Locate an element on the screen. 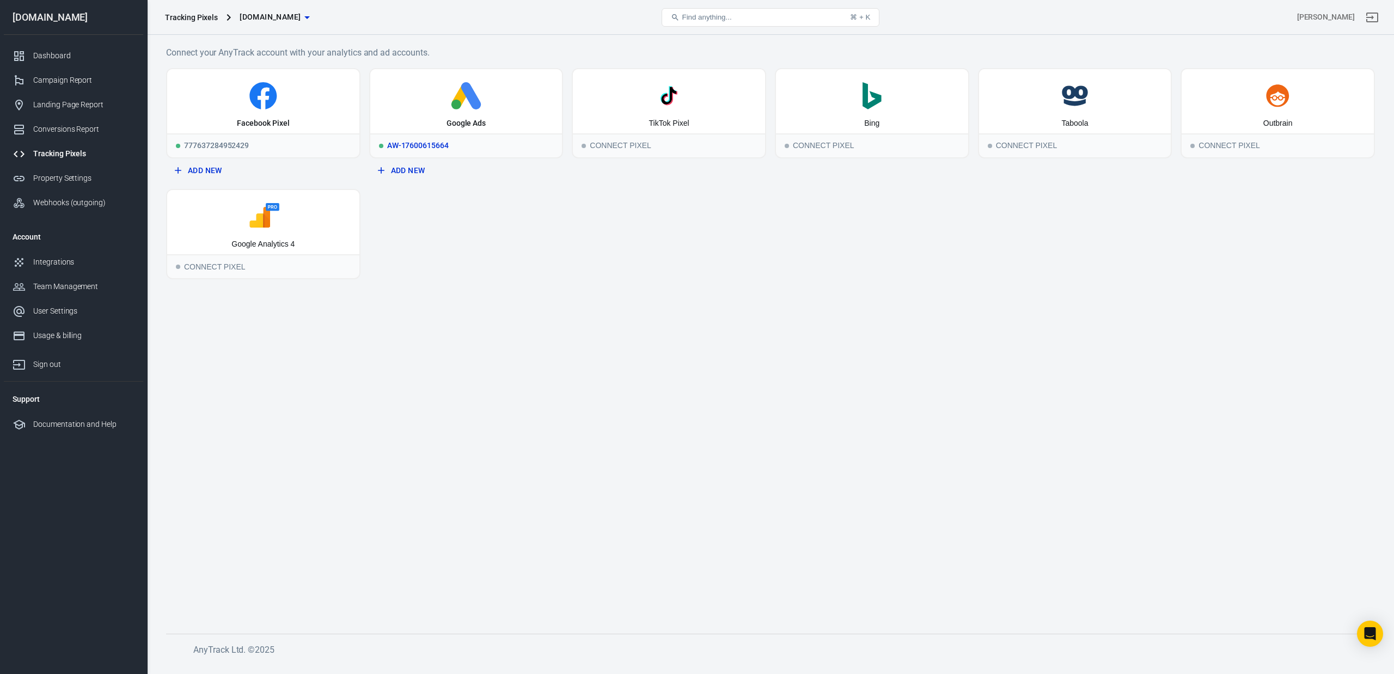 Image resolution: width=1394 pixels, height=674 pixels. div: Sign out is located at coordinates (84, 364).